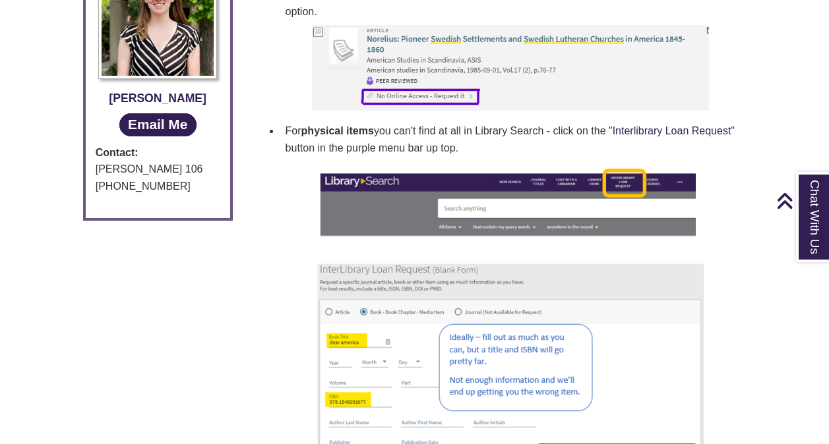 The width and height of the screenshot is (829, 444). Describe the element at coordinates (672, 131) in the screenshot. I see `a: Interlibrary Loan Request` at that location.